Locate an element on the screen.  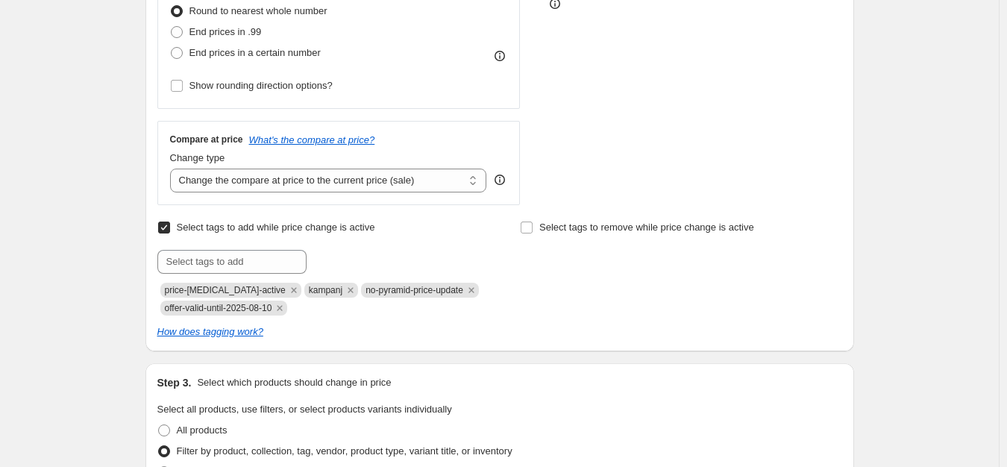
p: Select which products should change in price is located at coordinates (294, 382).